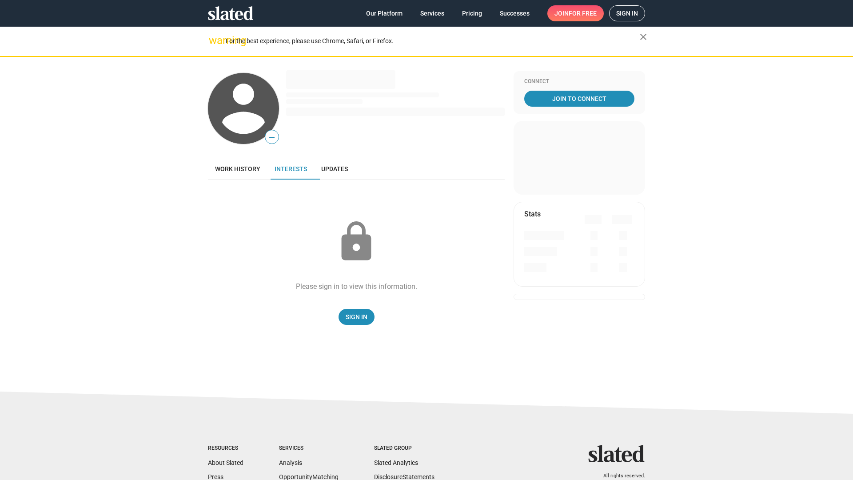 The image size is (853, 480). Describe the element at coordinates (575, 13) in the screenshot. I see `a: Joinfor free` at that location.